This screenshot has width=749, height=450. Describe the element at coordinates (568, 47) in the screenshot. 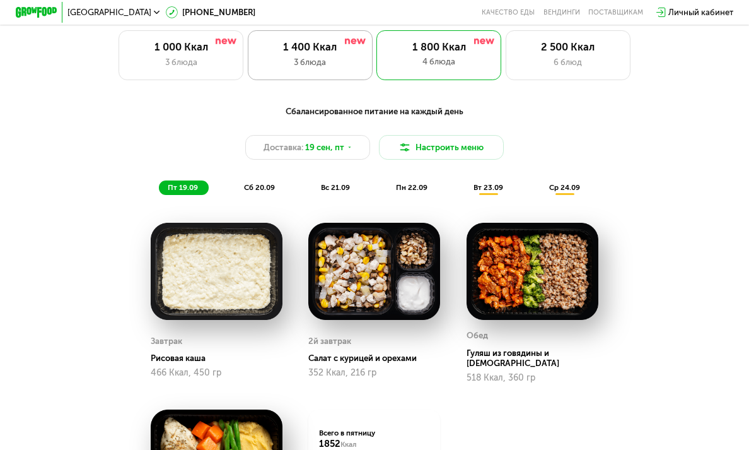

I see `div: 2 500 Ккал` at that location.